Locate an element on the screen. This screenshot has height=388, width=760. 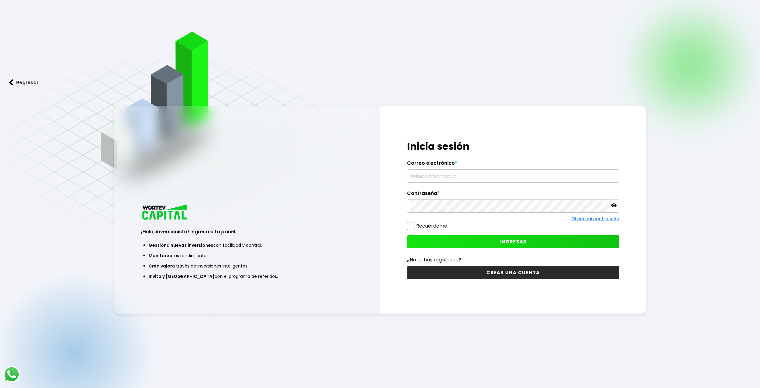
p: ¿No te has registrado? is located at coordinates (513, 260).